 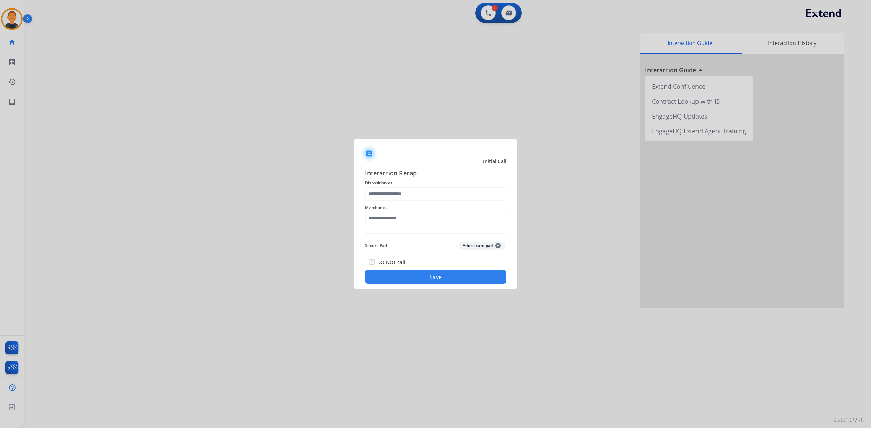 I want to click on span: Merchants, so click(x=435, y=208).